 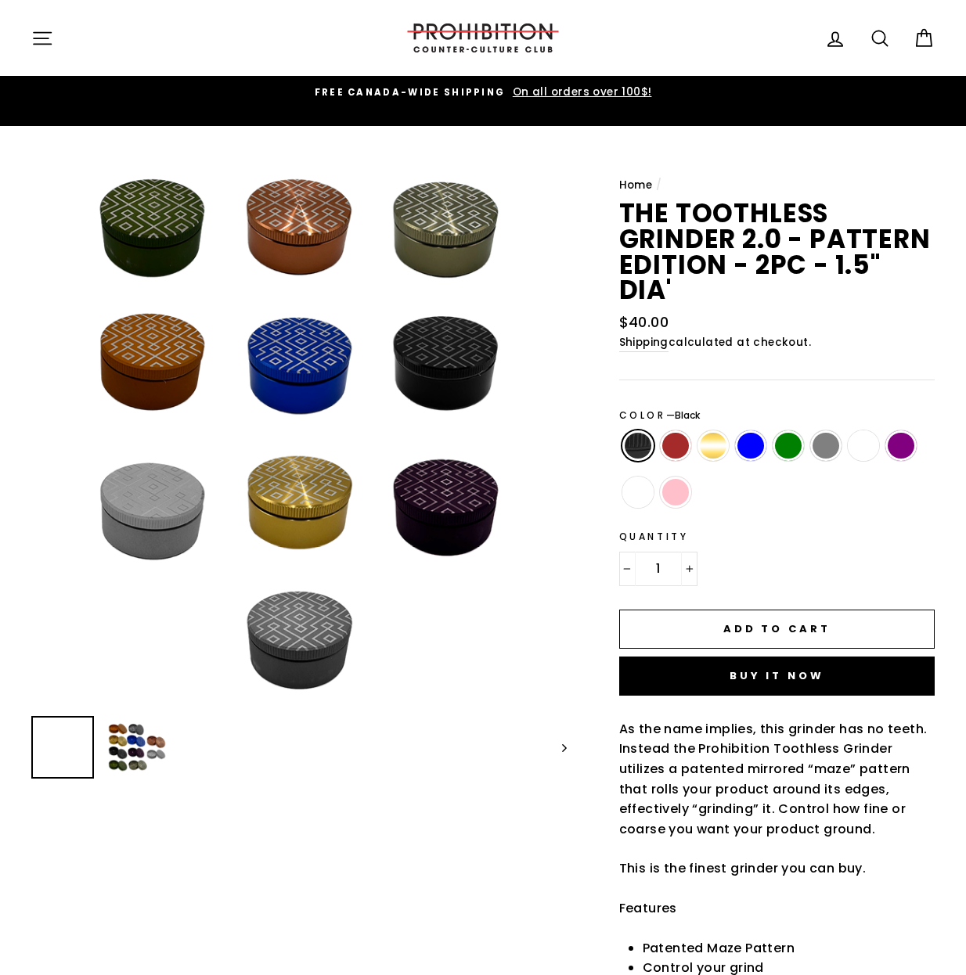 I want to click on label: Matte Lime Green, so click(x=788, y=446).